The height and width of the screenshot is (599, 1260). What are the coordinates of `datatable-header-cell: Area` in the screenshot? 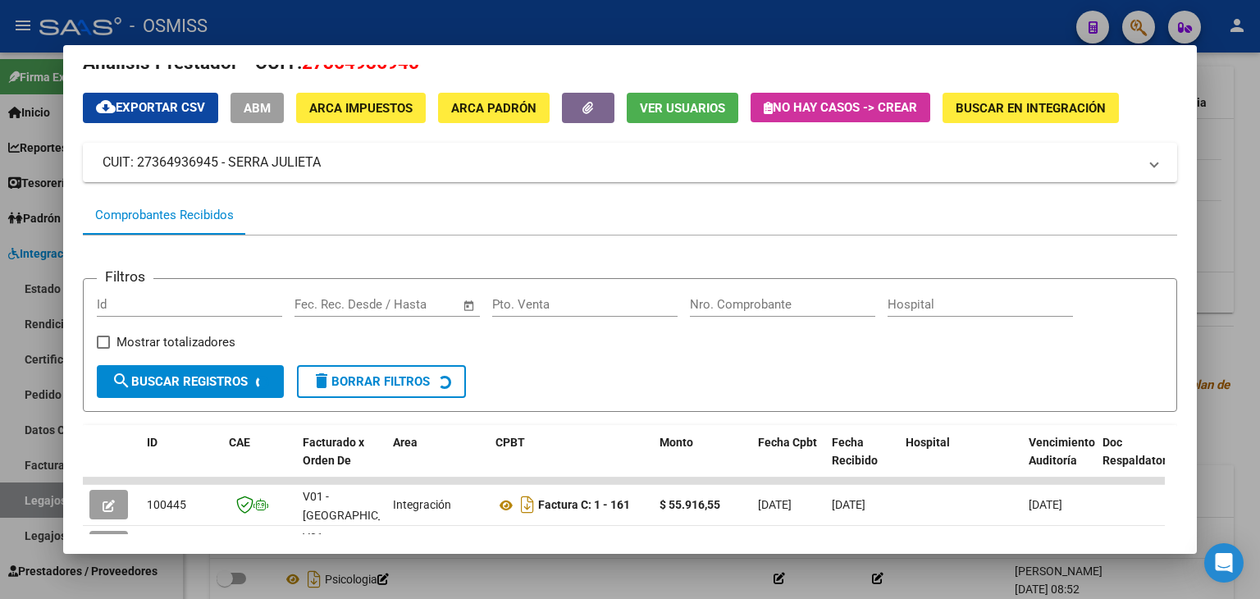 It's located at (437, 461).